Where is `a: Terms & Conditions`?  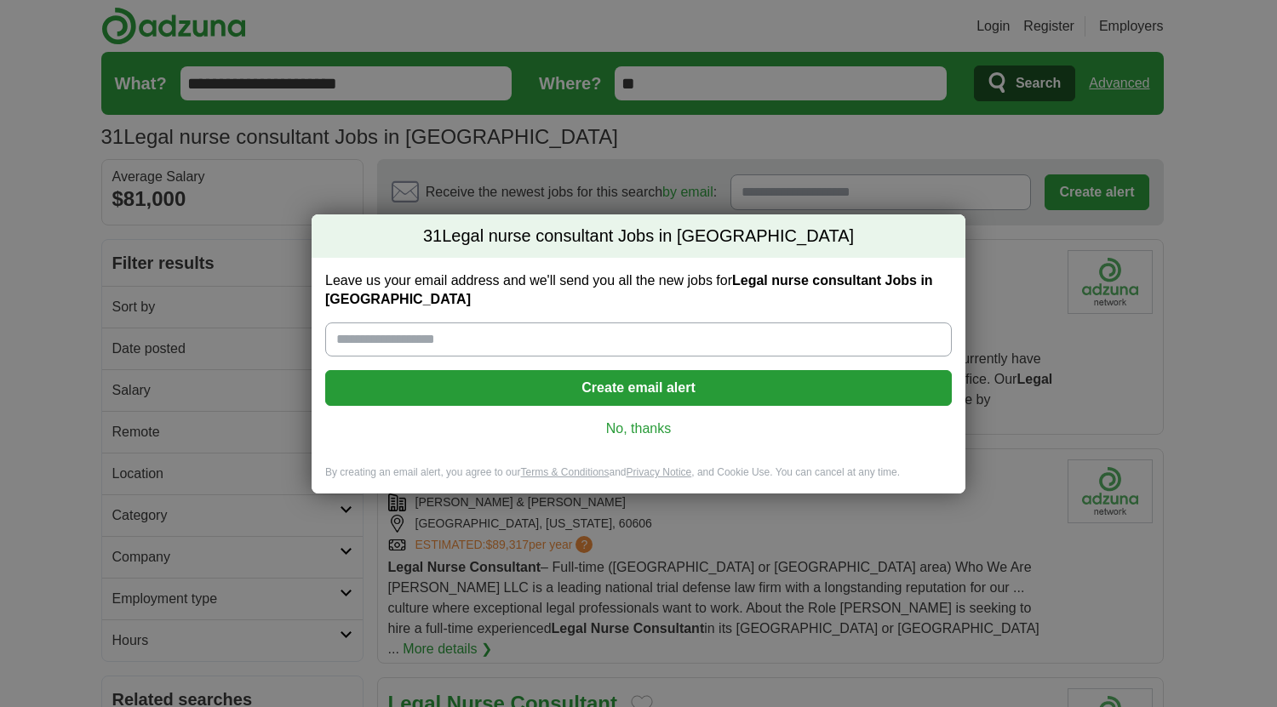 a: Terms & Conditions is located at coordinates (564, 472).